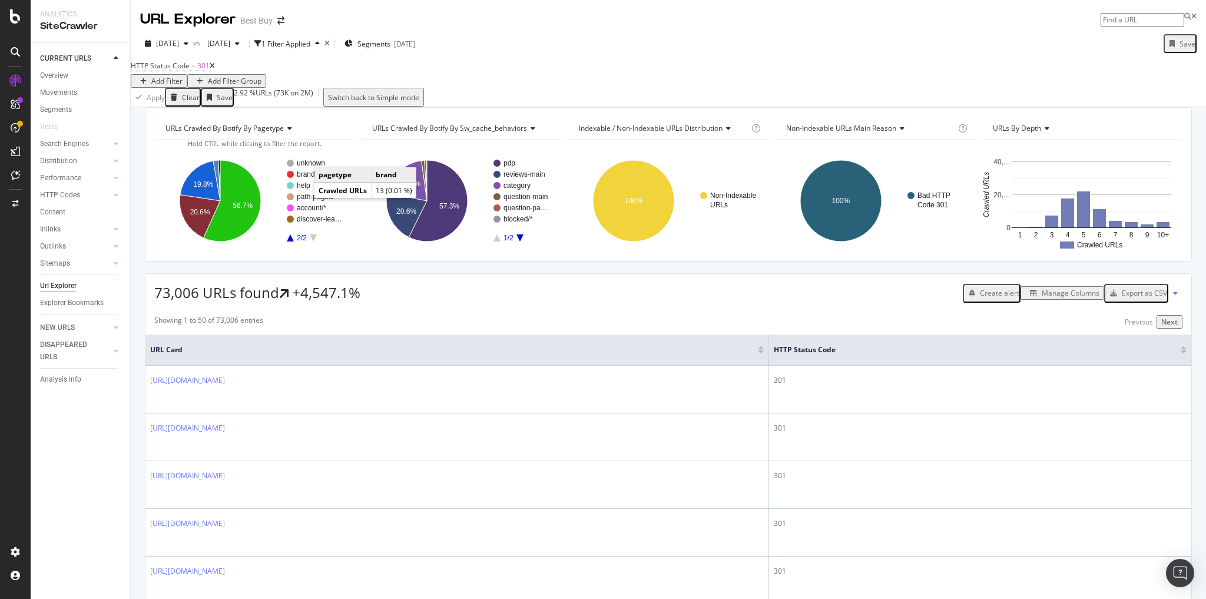 The image size is (1206, 599). What do you see at coordinates (75, 178) in the screenshot?
I see `a: Performance` at bounding box center [75, 178].